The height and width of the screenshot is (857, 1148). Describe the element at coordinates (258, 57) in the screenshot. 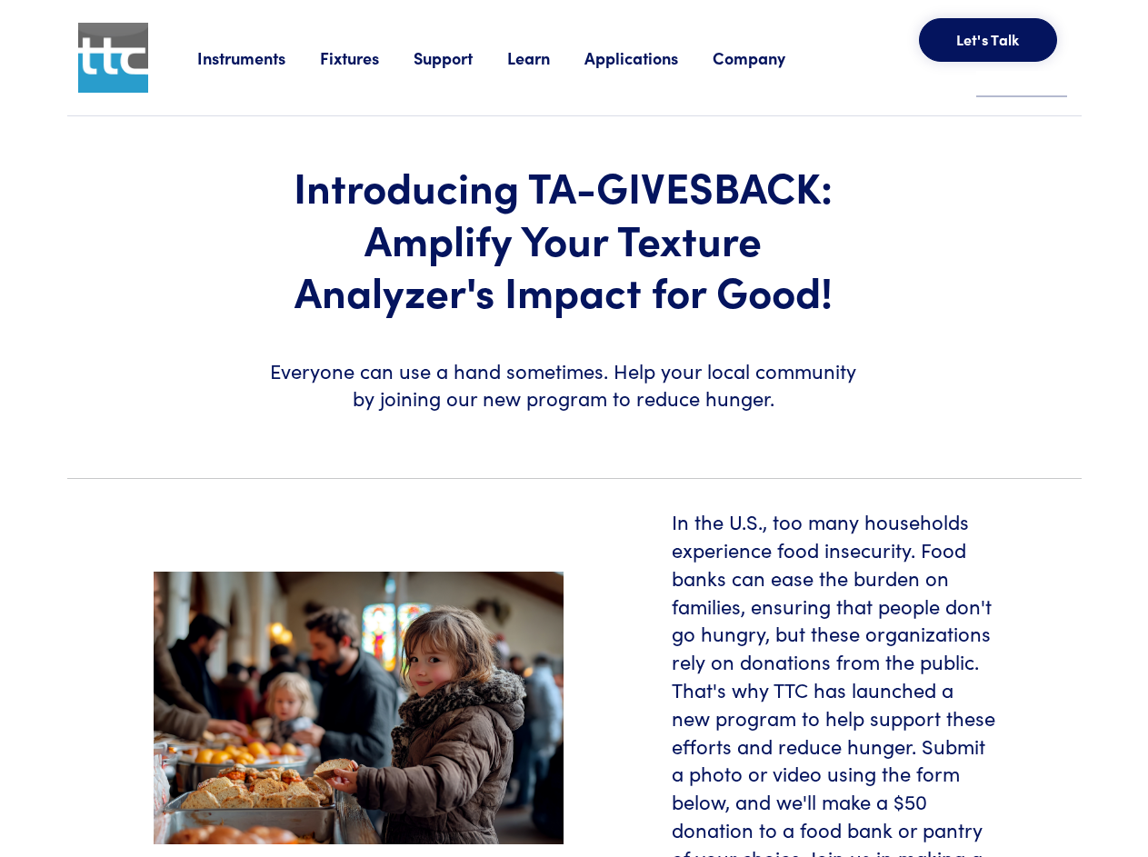

I see `a: Instruments` at that location.